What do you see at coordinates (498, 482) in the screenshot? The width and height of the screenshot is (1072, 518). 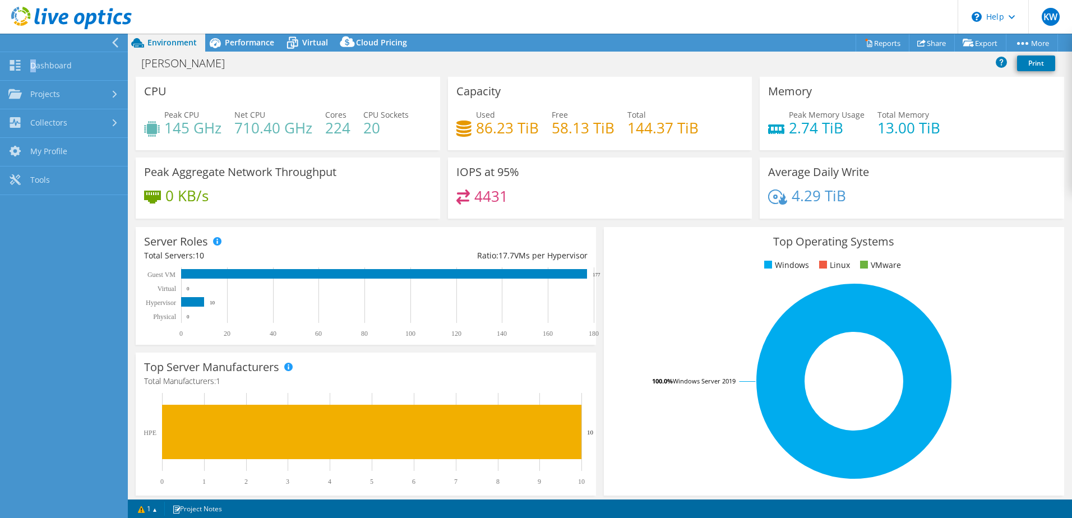 I see `text: 8` at bounding box center [498, 482].